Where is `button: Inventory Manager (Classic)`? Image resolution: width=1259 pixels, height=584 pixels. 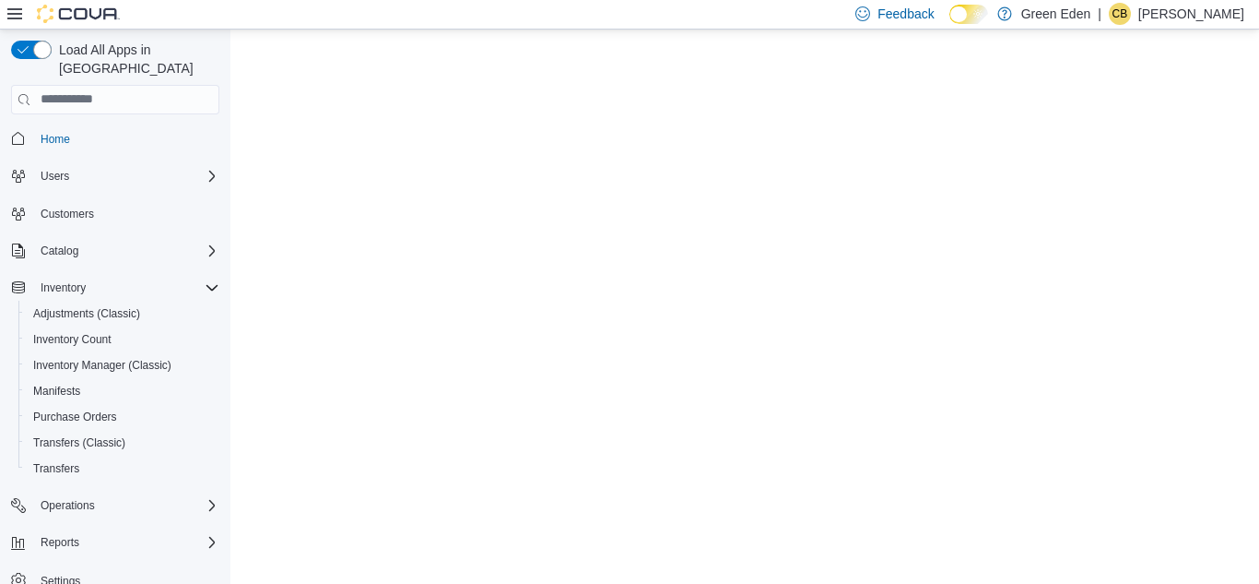 button: Inventory Manager (Classic) is located at coordinates (123, 365).